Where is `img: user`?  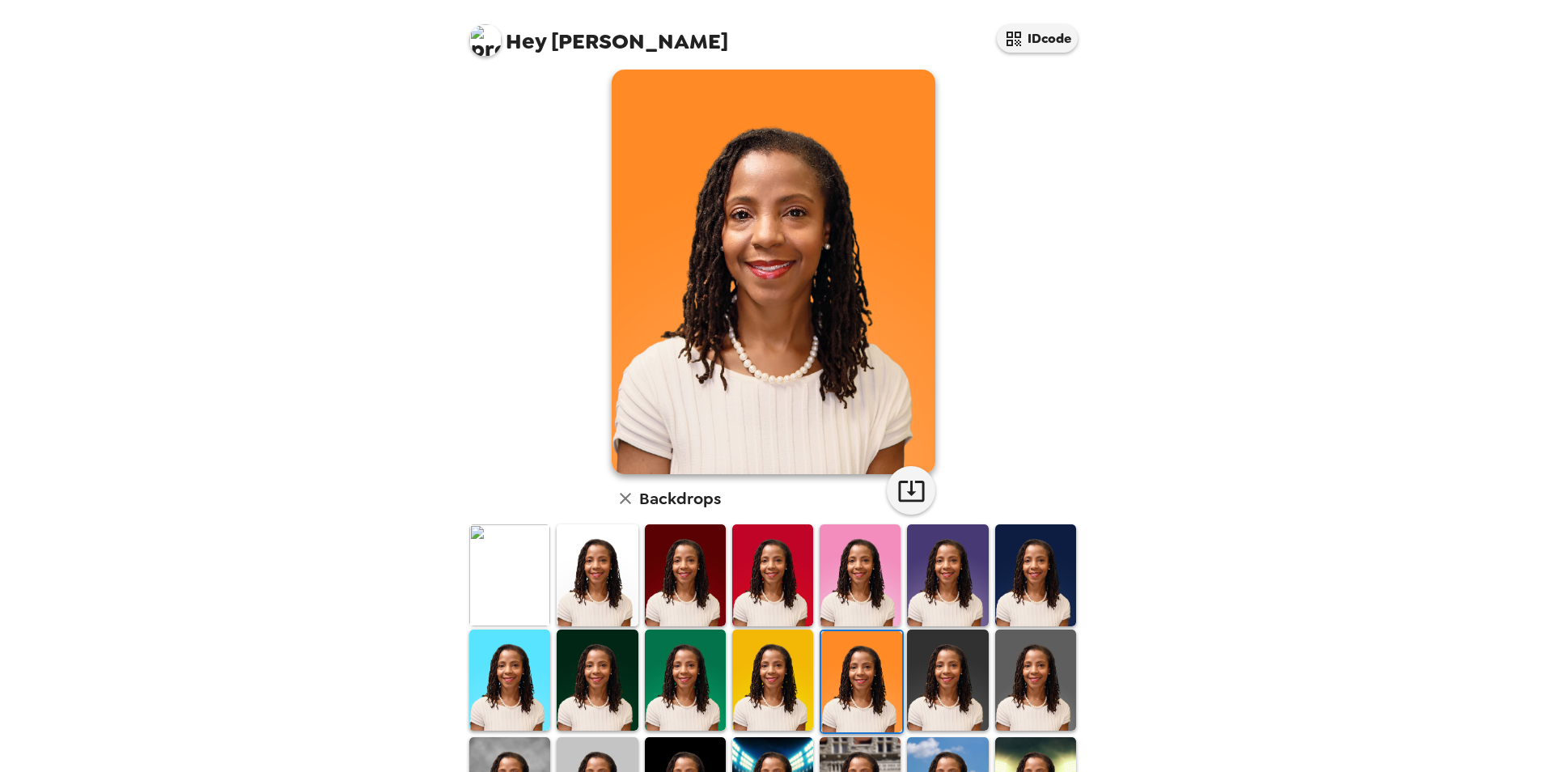
img: user is located at coordinates (773, 272).